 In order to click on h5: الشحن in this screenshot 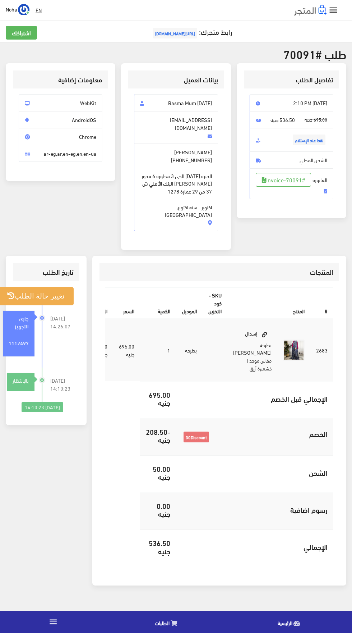, I will do `click(255, 472)`.